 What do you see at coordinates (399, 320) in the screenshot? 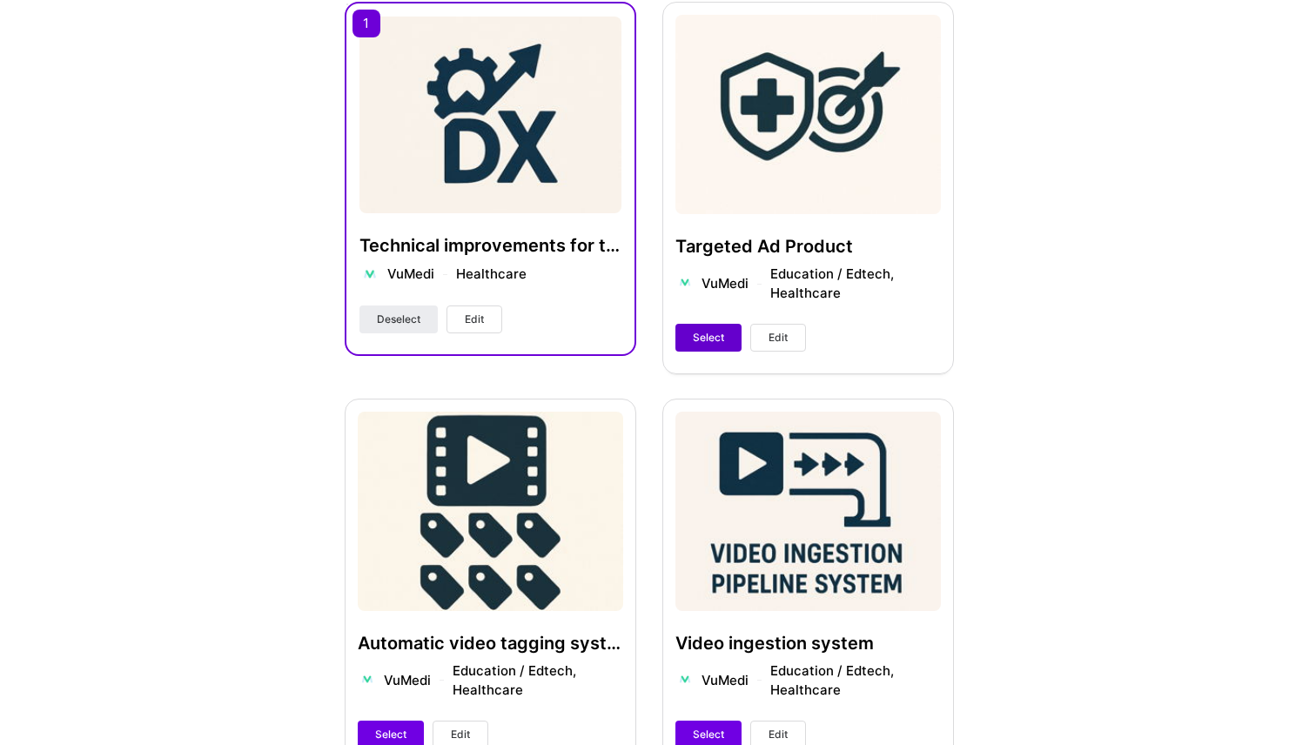
I see `span: Deselect` at bounding box center [399, 320].